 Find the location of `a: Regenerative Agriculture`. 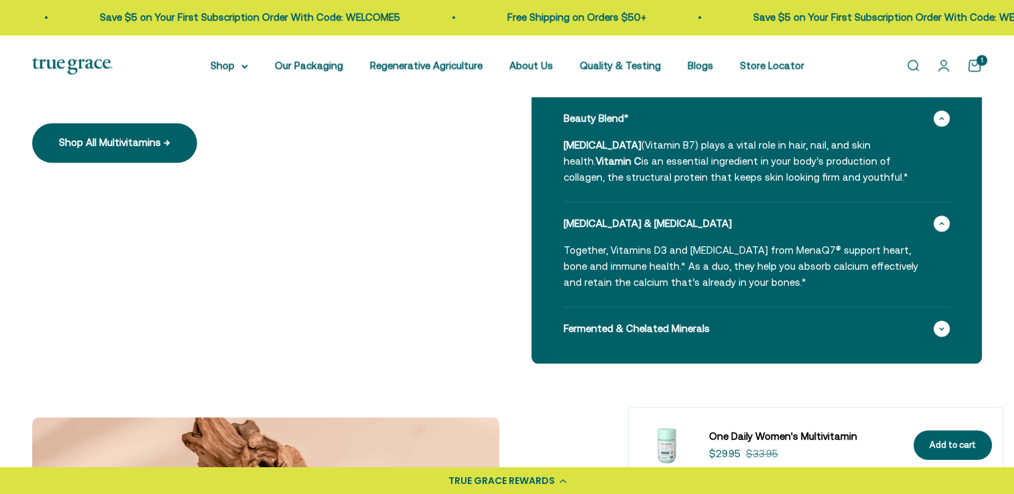

a: Regenerative Agriculture is located at coordinates (426, 65).